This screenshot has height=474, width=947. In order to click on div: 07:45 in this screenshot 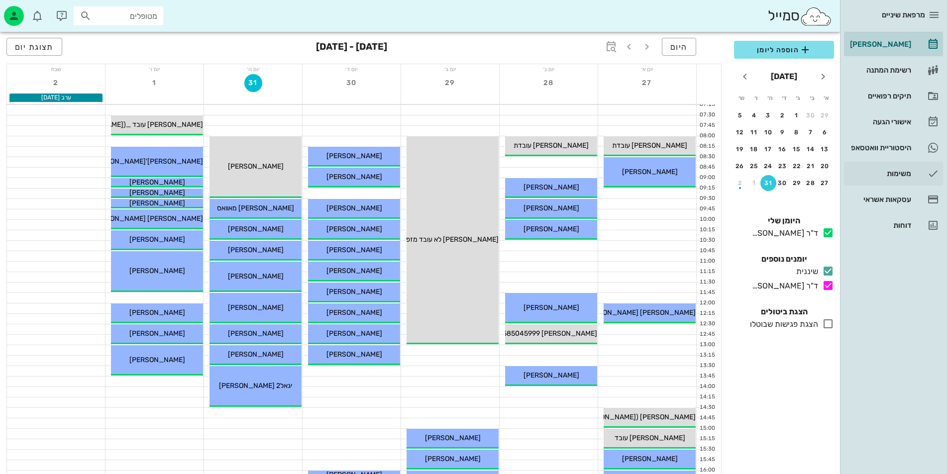, I will do `click(707, 125)`.